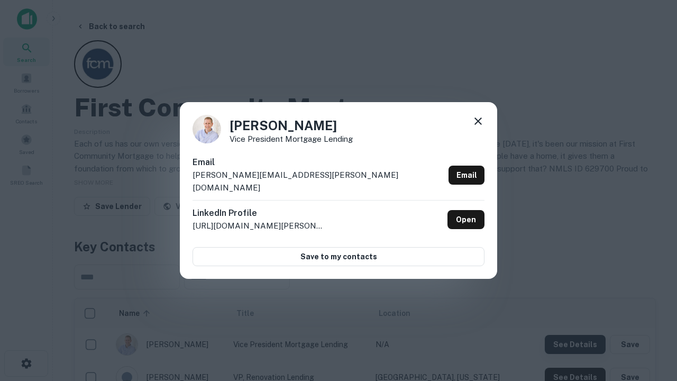 The height and width of the screenshot is (381, 677). Describe the element at coordinates (338, 256) in the screenshot. I see `button: Save to my contacts` at that location.